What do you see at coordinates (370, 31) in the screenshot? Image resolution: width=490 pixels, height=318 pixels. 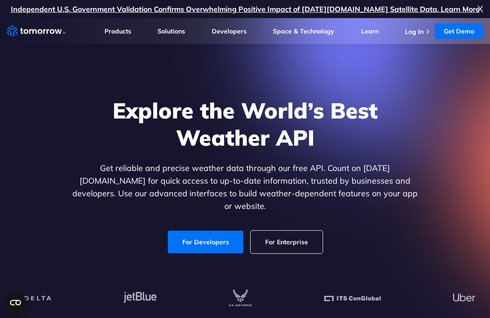 I see `a: Learn` at bounding box center [370, 31].